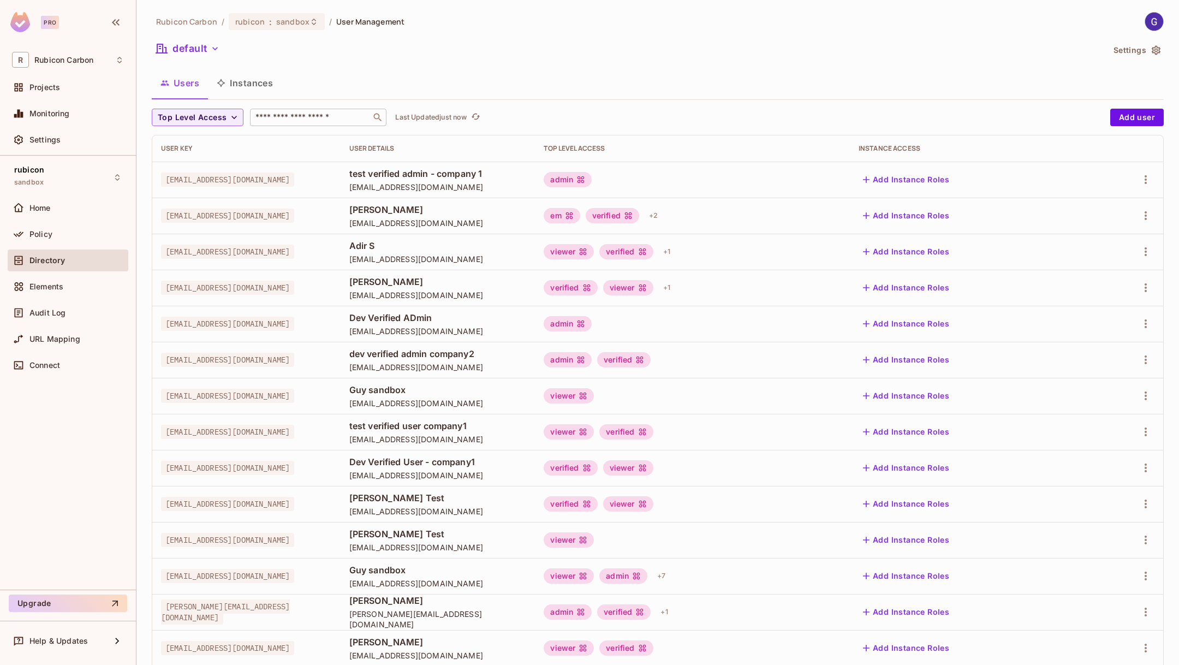  I want to click on button: Add user, so click(1137, 117).